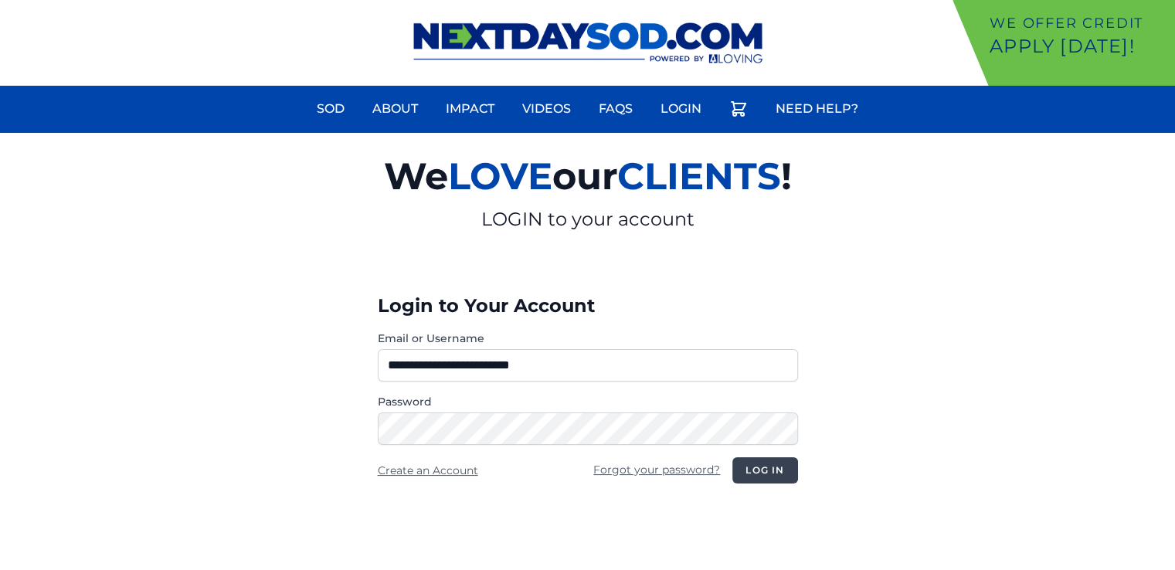 This screenshot has width=1175, height=570. Describe the element at coordinates (699, 176) in the screenshot. I see `span: CLIENTS` at that location.